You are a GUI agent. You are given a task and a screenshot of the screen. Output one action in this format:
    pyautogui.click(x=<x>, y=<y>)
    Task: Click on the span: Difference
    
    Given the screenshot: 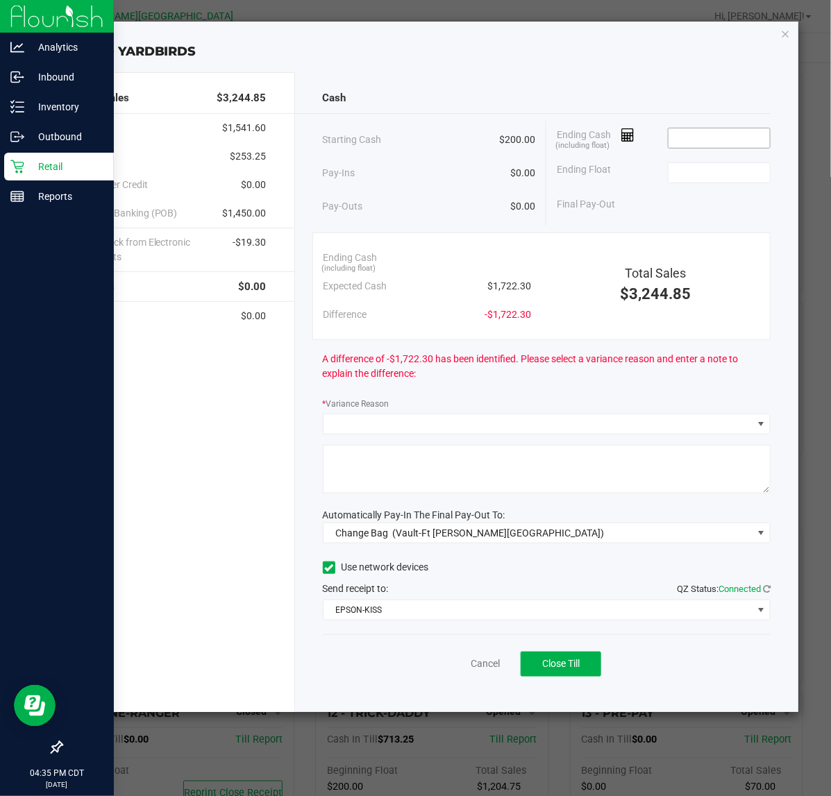 What is the action you would take?
    pyautogui.click(x=345, y=314)
    